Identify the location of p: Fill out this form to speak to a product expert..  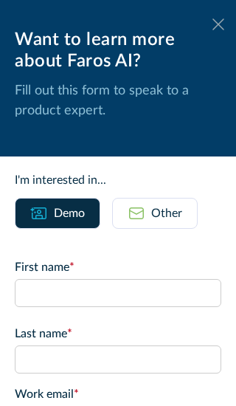
(118, 101).